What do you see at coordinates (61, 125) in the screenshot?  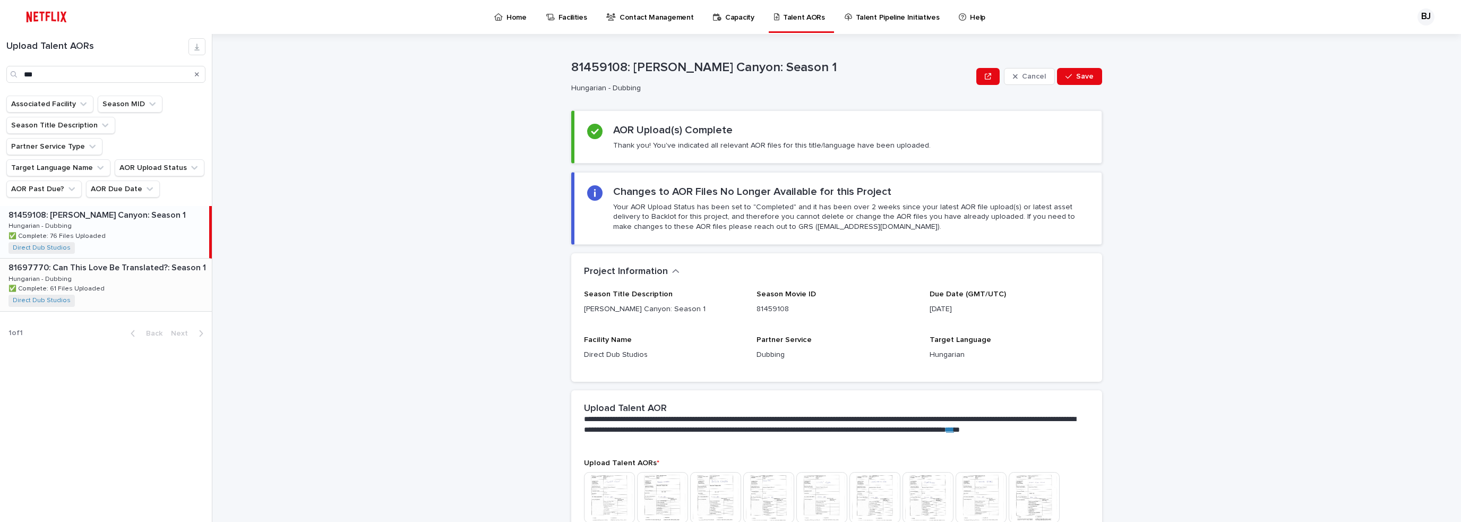 I see `button: Season Title Description` at bounding box center [61, 125].